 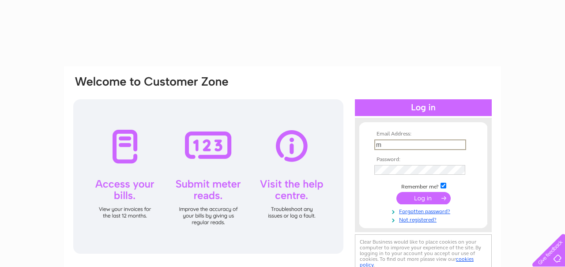 I want to click on input: Submit, so click(x=424, y=198).